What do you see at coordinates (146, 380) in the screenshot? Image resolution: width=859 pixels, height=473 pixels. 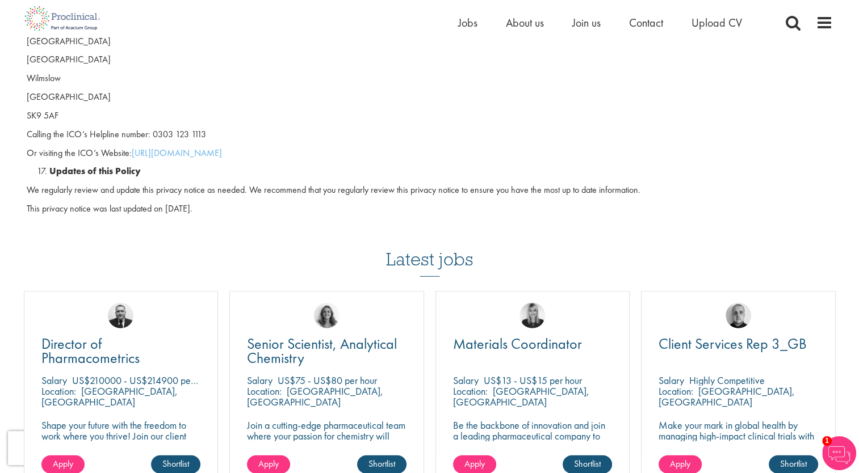 I see `p: US$210000 - US$214900 per annum` at bounding box center [146, 380].